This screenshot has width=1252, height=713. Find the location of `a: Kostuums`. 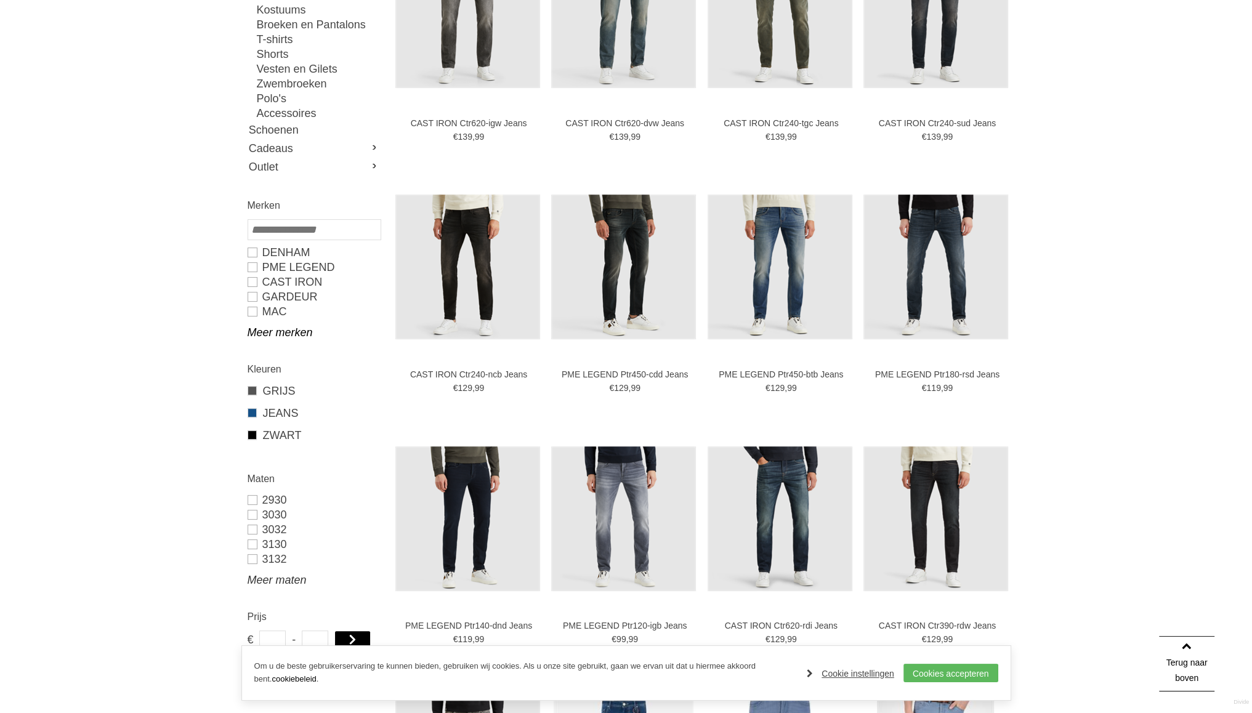

a: Kostuums is located at coordinates (318, 10).